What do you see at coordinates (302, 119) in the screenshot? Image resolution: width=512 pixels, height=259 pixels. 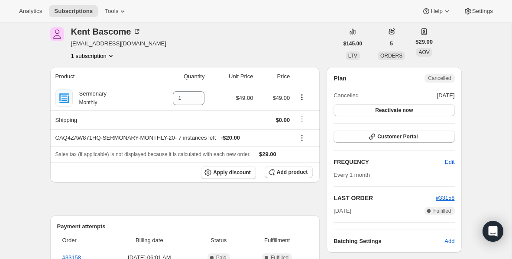 I see `button: Shipping actions` at bounding box center [302, 119].